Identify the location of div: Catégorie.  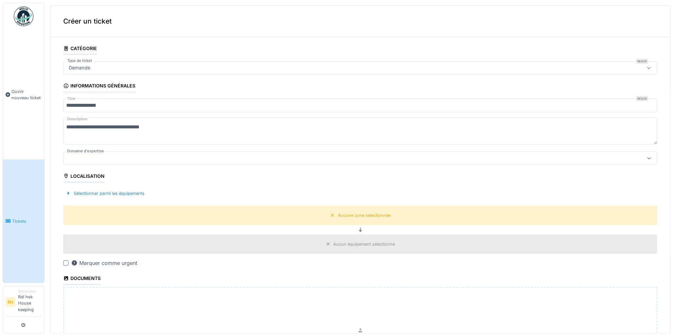
(80, 49).